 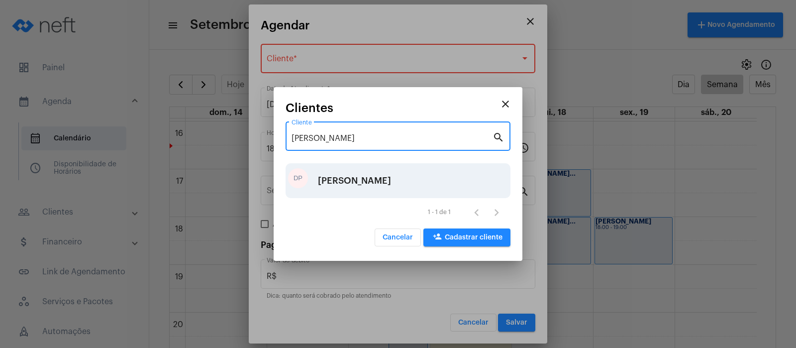 I want to click on mat-icon: search, so click(x=498, y=137).